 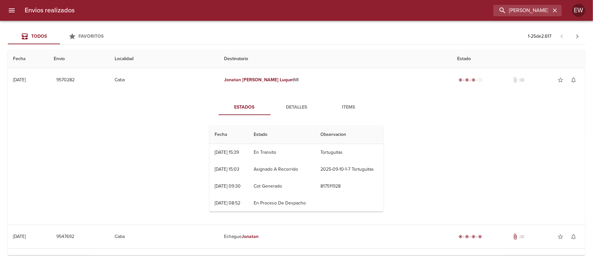 What do you see at coordinates (297, 107) in the screenshot?
I see `span: Detalles` at bounding box center [297, 107].